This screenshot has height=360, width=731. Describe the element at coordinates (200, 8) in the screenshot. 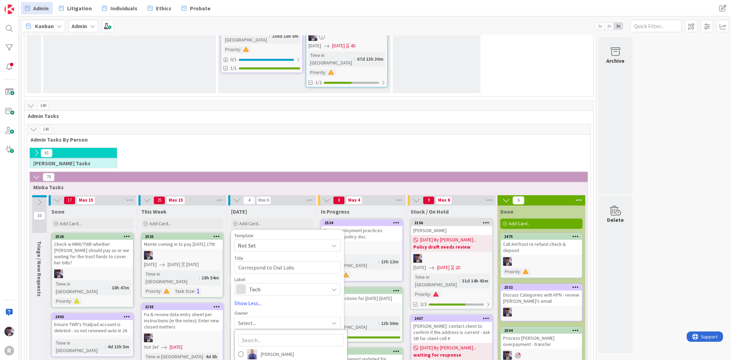

I see `span: Probate` at that location.